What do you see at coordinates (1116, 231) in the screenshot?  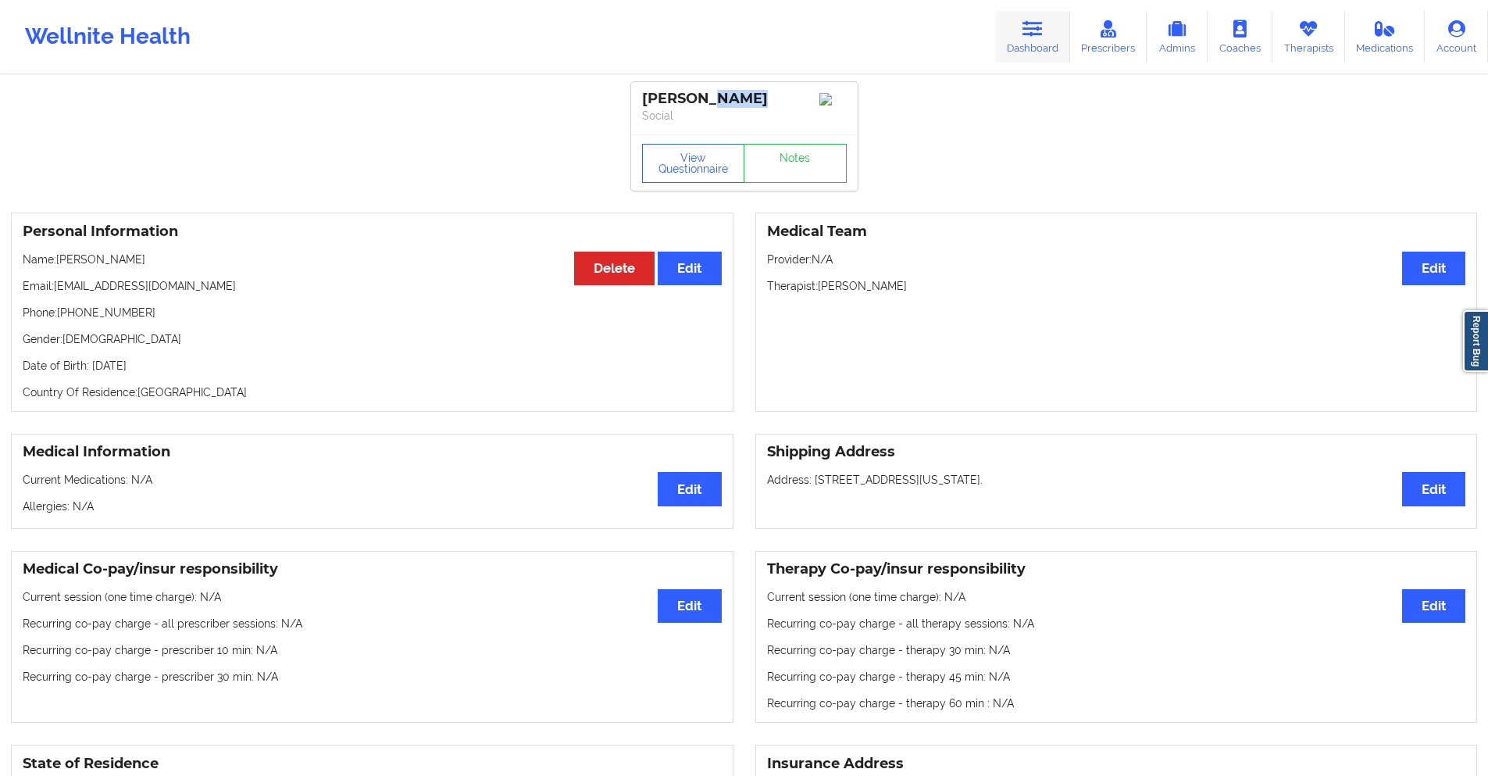 I see `h3: Medical Team` at bounding box center [1116, 231].